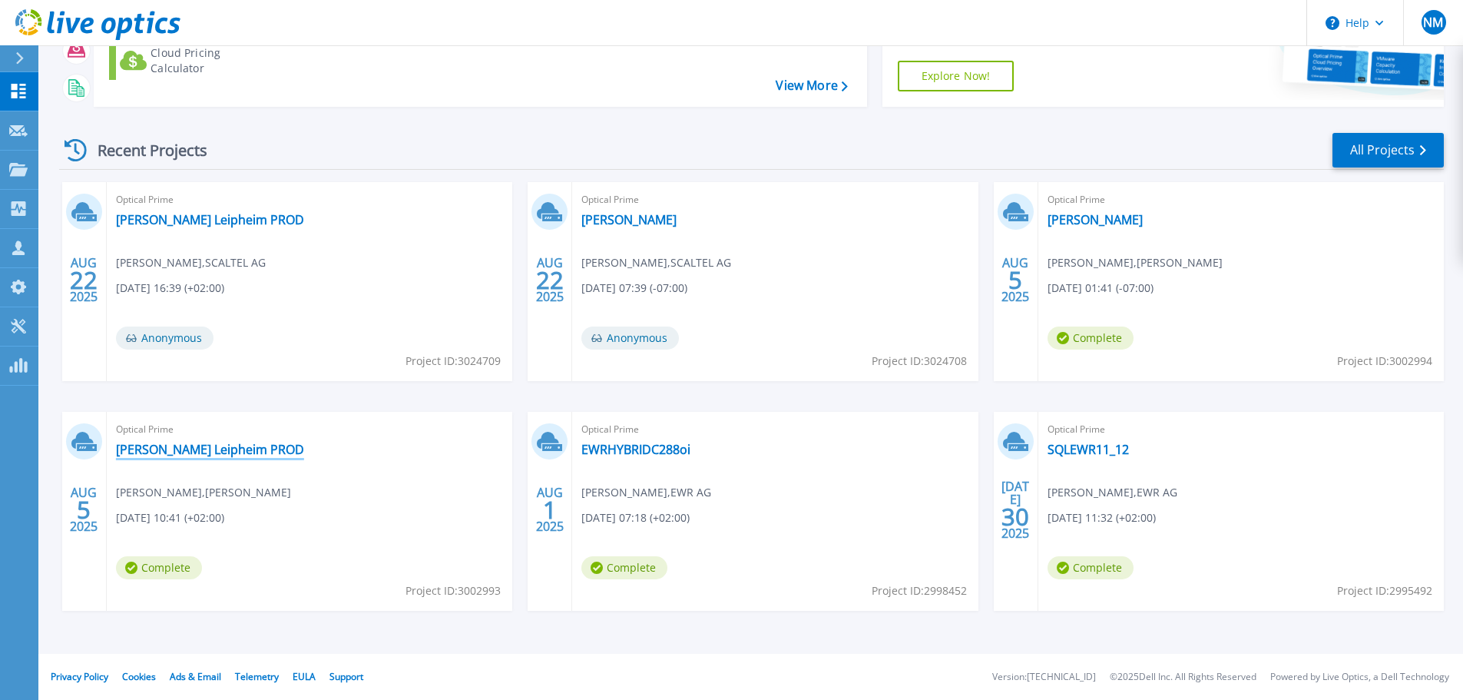 The width and height of the screenshot is (1463, 700). I want to click on li: Powered by Live Optics, a Dell Technology, so click(1360, 677).